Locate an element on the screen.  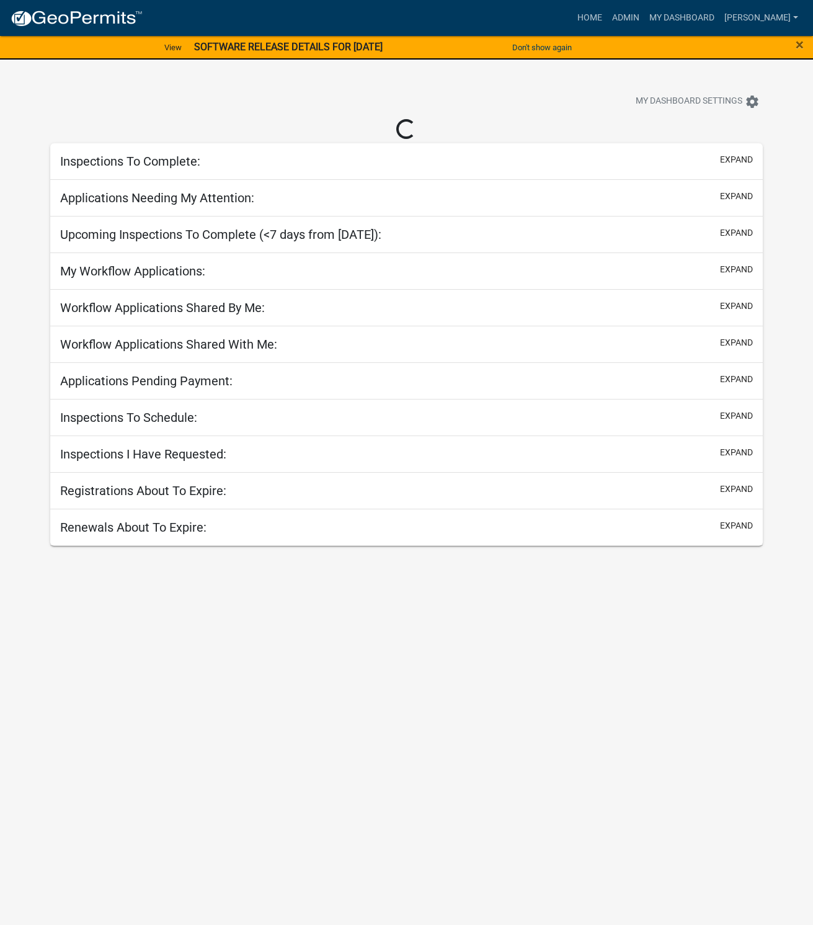
i: settings is located at coordinates (752, 102).